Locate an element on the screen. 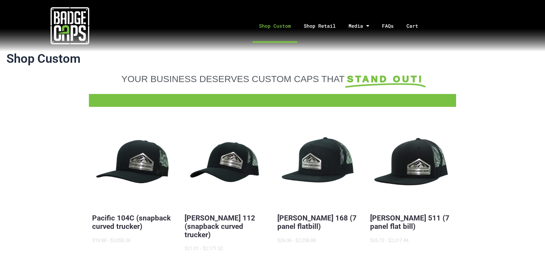 This screenshot has width=545, height=262. a: Media is located at coordinates (359, 26).